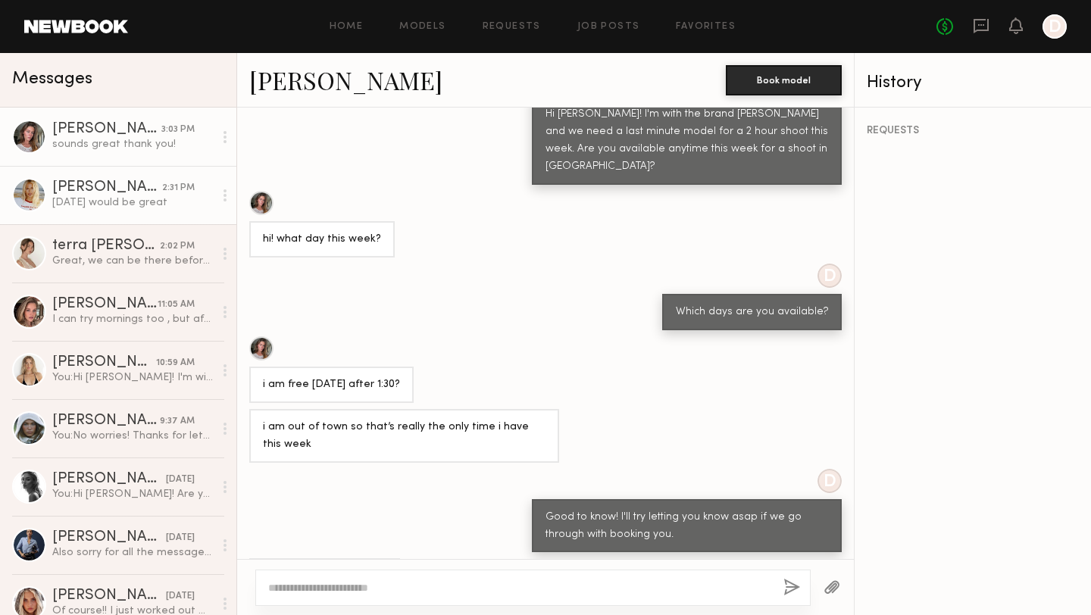 The image size is (1091, 615). I want to click on div: i am out of town so that’s really the only time i have this week, so click(404, 437).